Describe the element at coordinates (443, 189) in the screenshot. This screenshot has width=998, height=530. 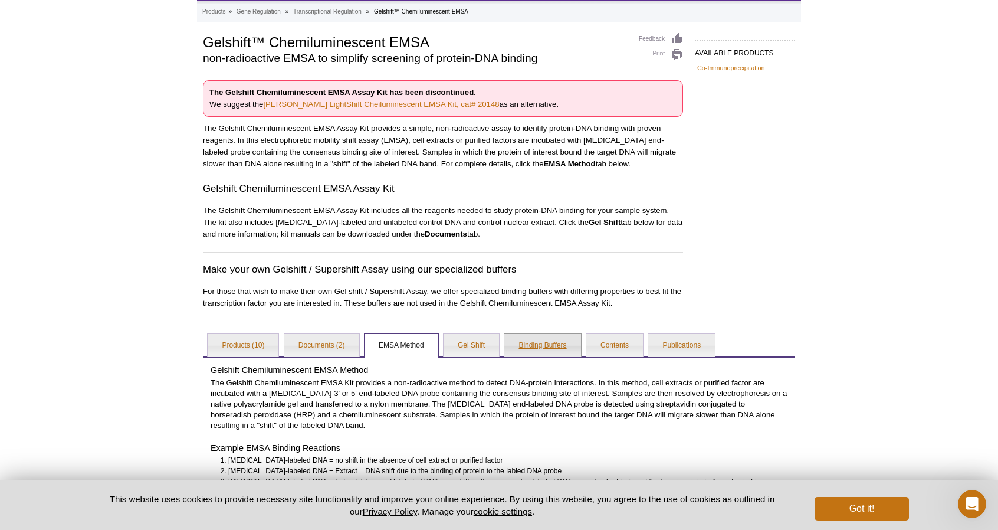
I see `h3: Gelshift Chemiluminescent EMSA Assay Kit` at that location.